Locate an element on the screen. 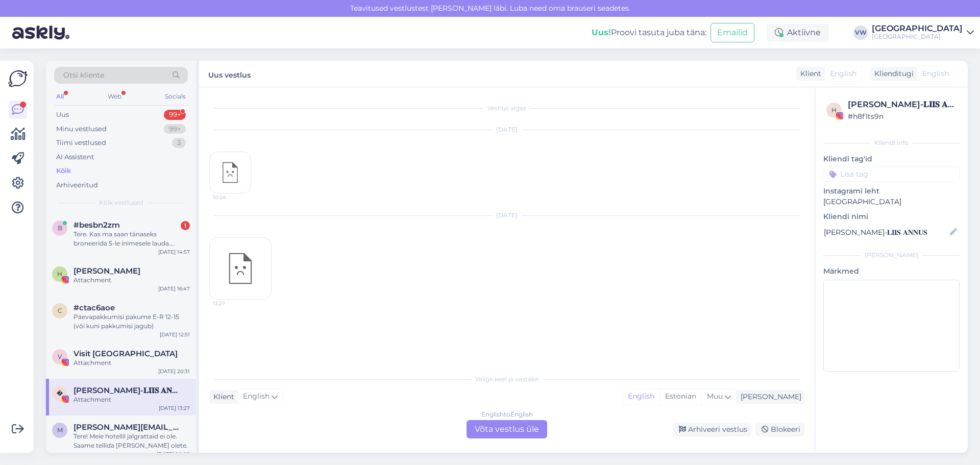 The width and height of the screenshot is (980, 465). div: Vestlus algas is located at coordinates (507, 108).